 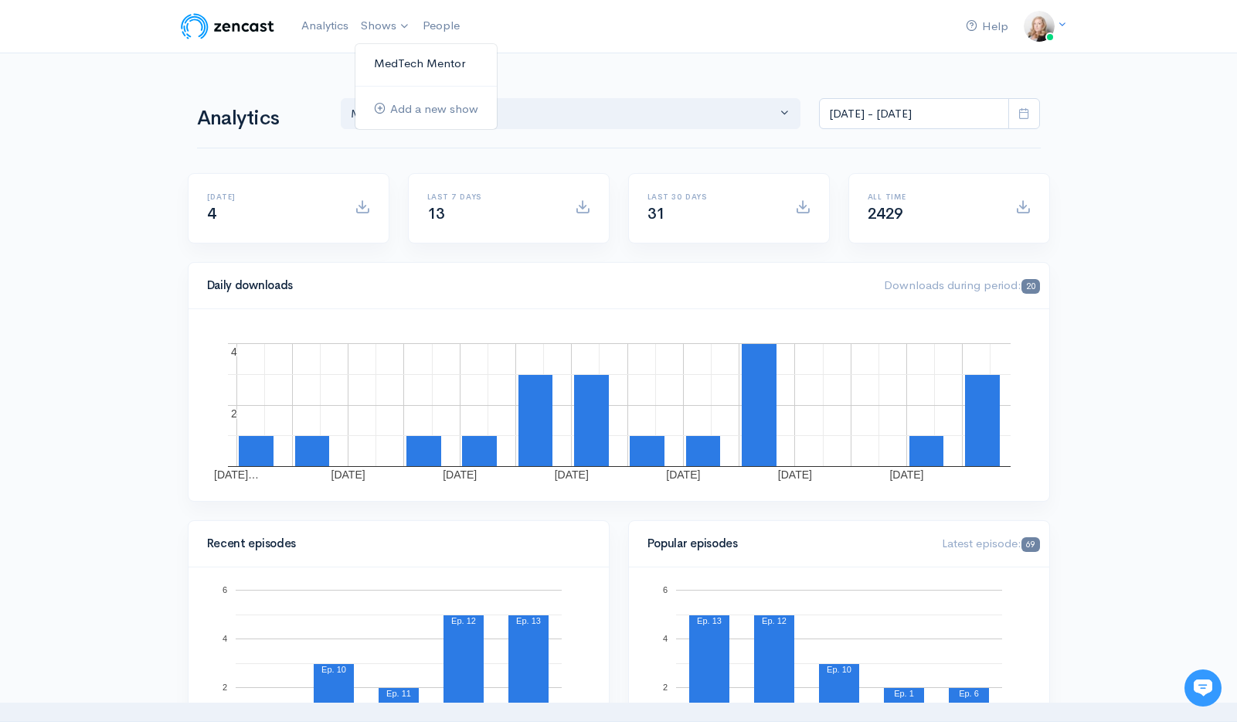 What do you see at coordinates (619, 405) in the screenshot?
I see `svg: A chart.` at bounding box center [619, 405].